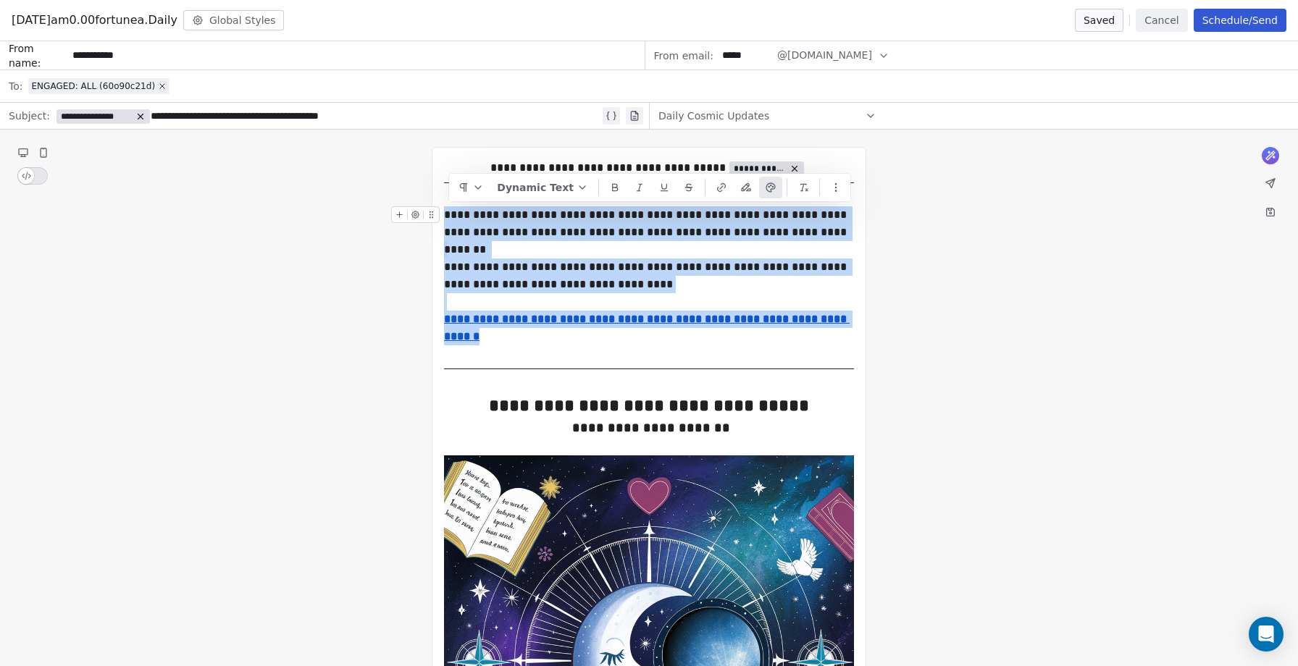 This screenshot has width=1298, height=666. I want to click on button: Saved, so click(1098, 20).